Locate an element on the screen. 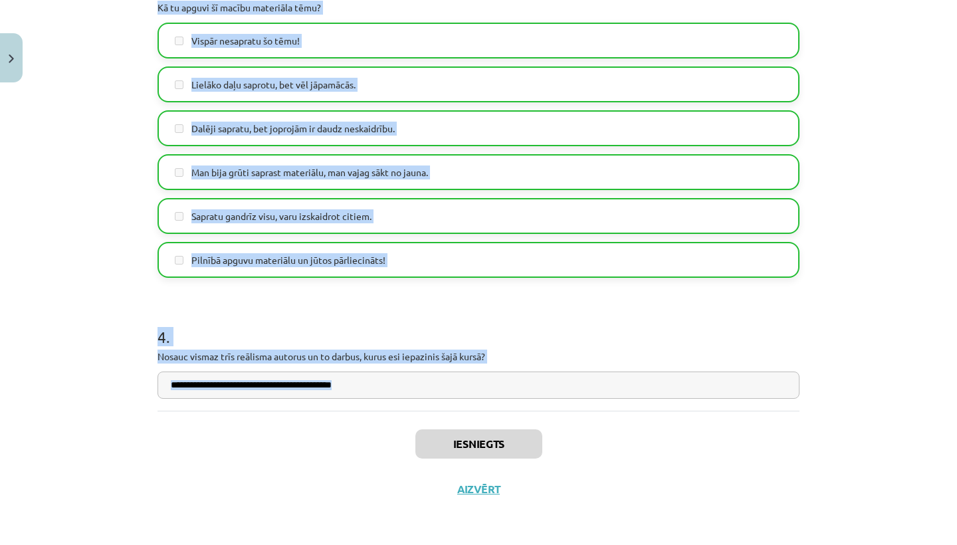  input: Vispār nesapratu šo tēmu! is located at coordinates (179, 41).